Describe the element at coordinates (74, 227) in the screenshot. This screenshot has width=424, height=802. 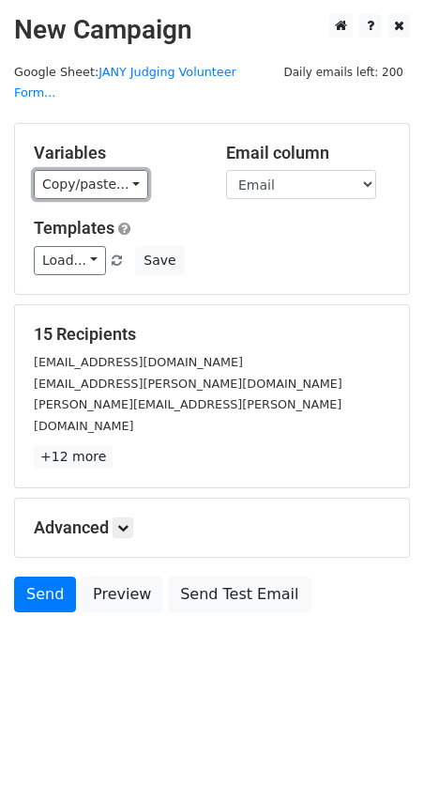
I see `a: Templates` at that location.